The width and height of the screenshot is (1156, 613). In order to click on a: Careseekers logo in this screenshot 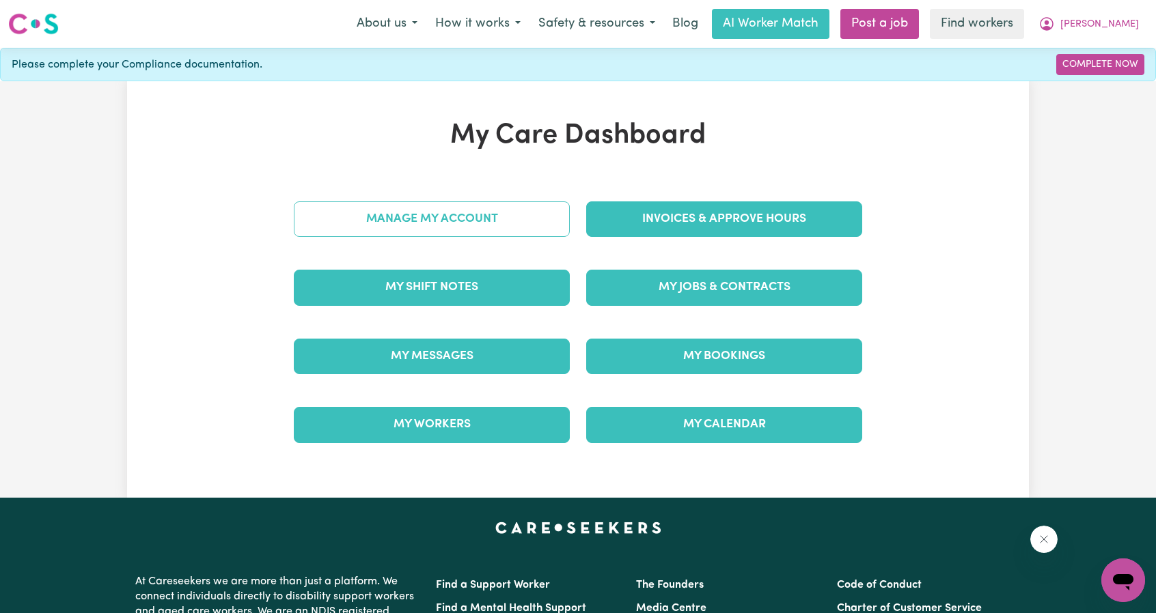, I will do `click(33, 24)`.